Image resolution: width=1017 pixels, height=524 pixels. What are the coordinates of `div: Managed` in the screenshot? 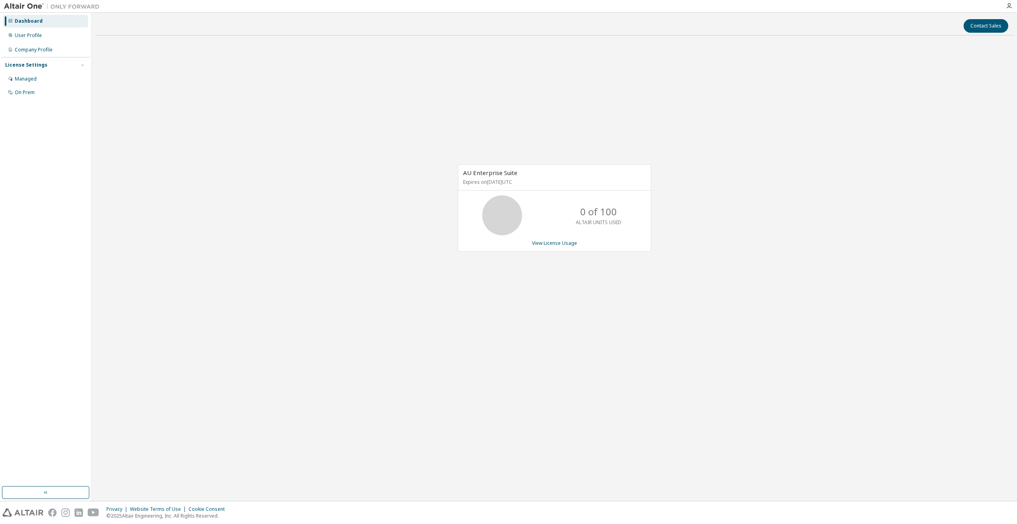 It's located at (26, 79).